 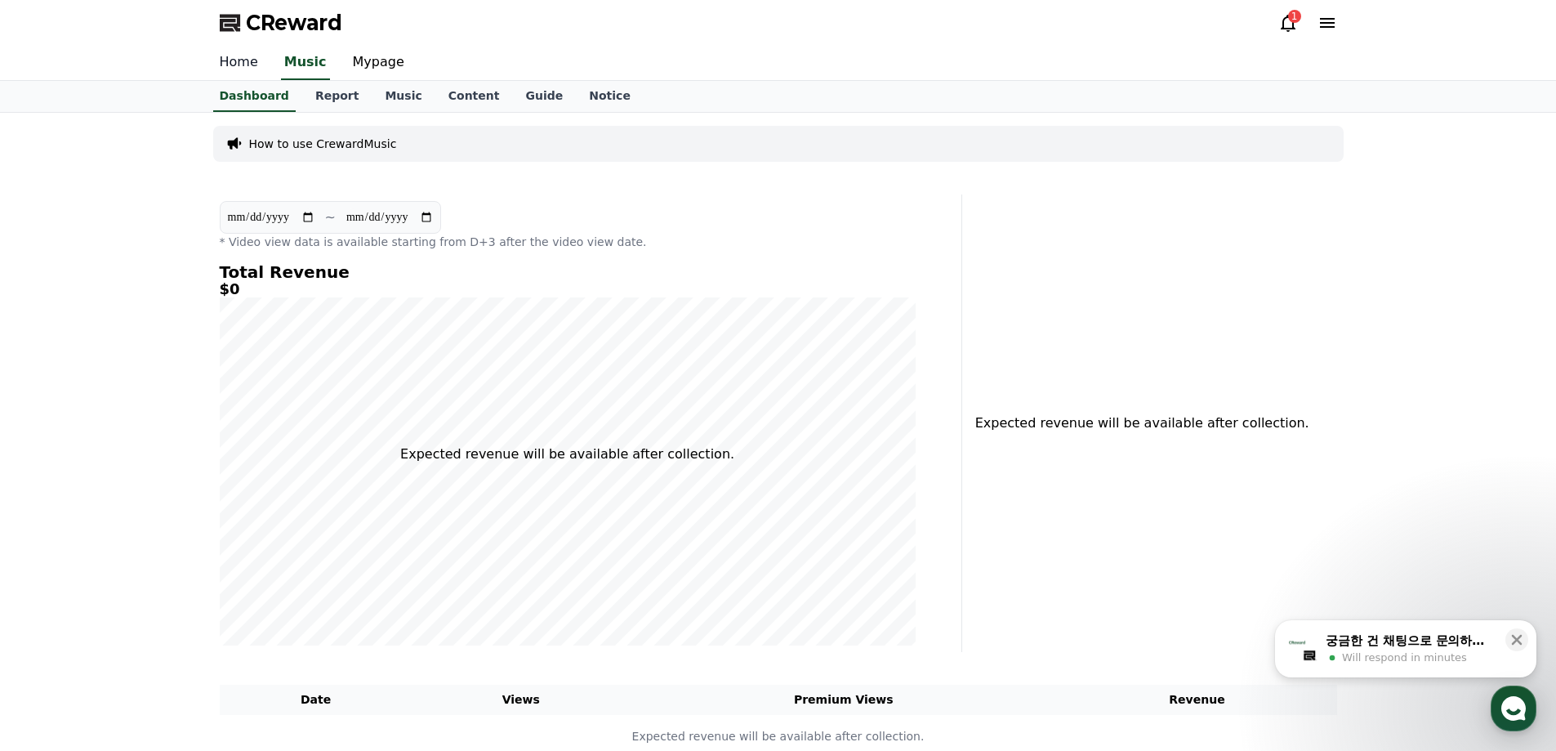 What do you see at coordinates (261, 549) in the screenshot?
I see `span: Settings` at bounding box center [261, 549].